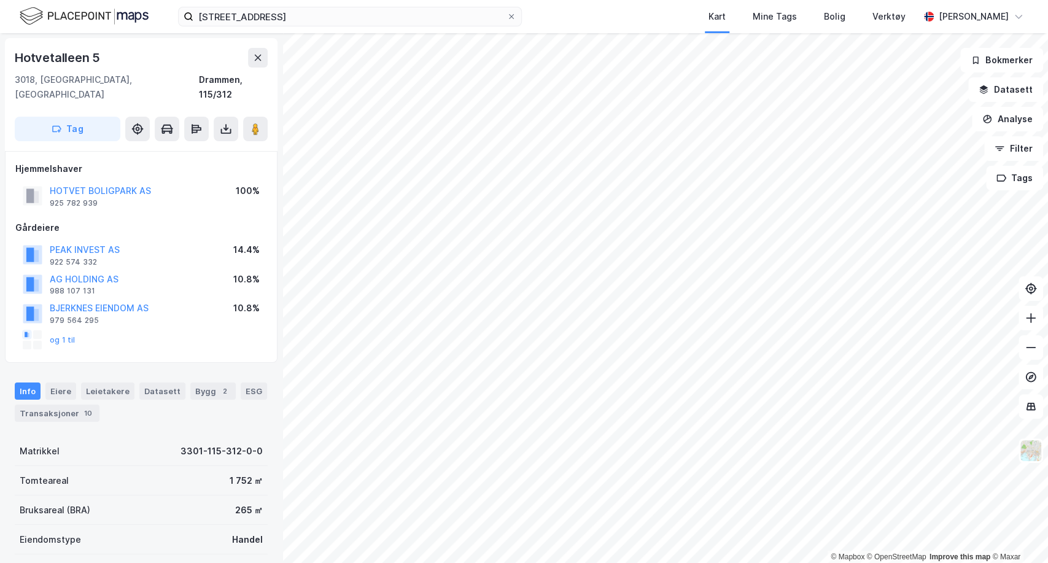  Describe the element at coordinates (58, 58) in the screenshot. I see `div: Hotvetalleen 5` at that location.